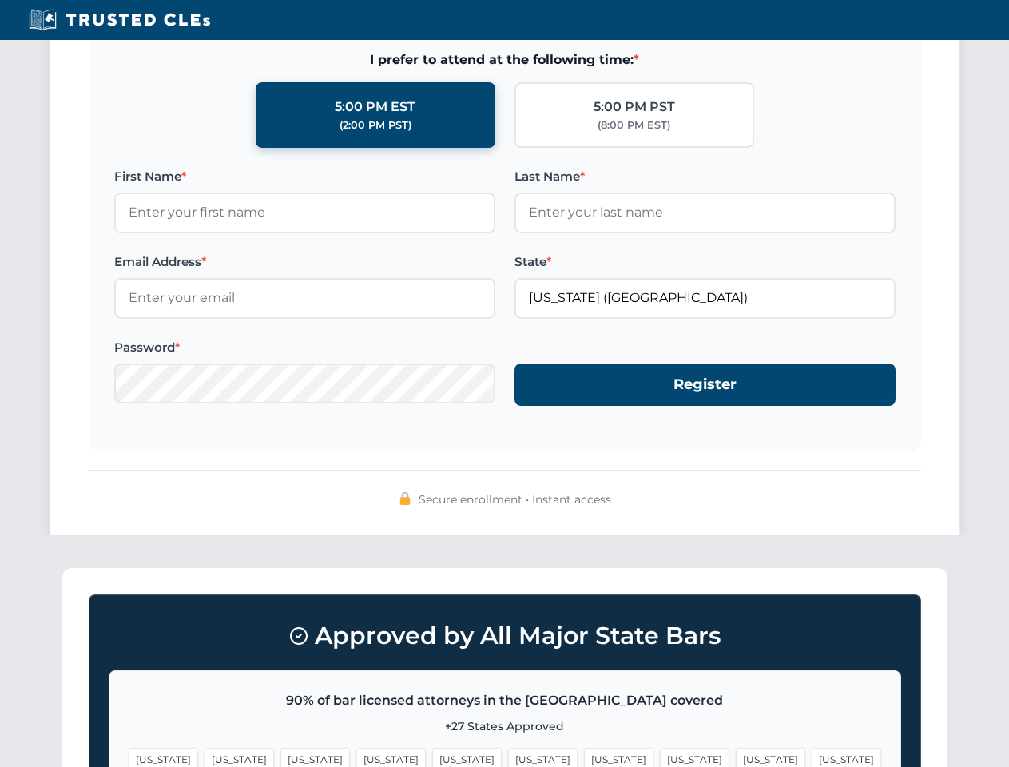 The width and height of the screenshot is (1009, 767). Describe the element at coordinates (505, 60) in the screenshot. I see `span: I prefer to attend at the following time:` at that location.